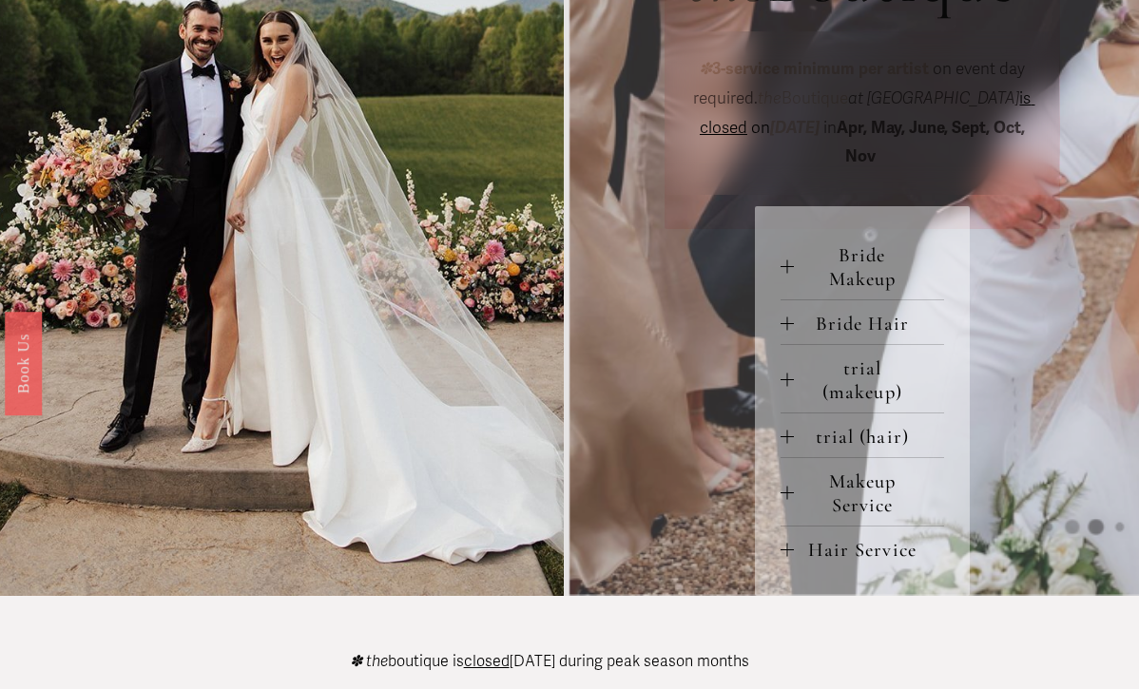 The height and width of the screenshot is (689, 1139). Describe the element at coordinates (487, 662) in the screenshot. I see `span: closed` at that location.